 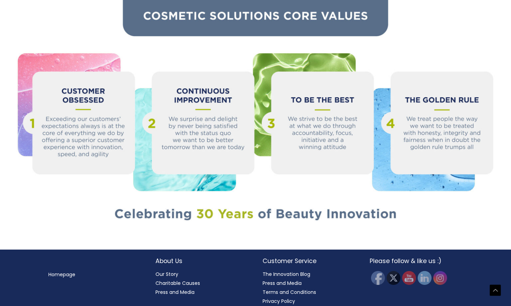 What do you see at coordinates (178, 283) in the screenshot?
I see `a: Charitable Causes` at bounding box center [178, 283].